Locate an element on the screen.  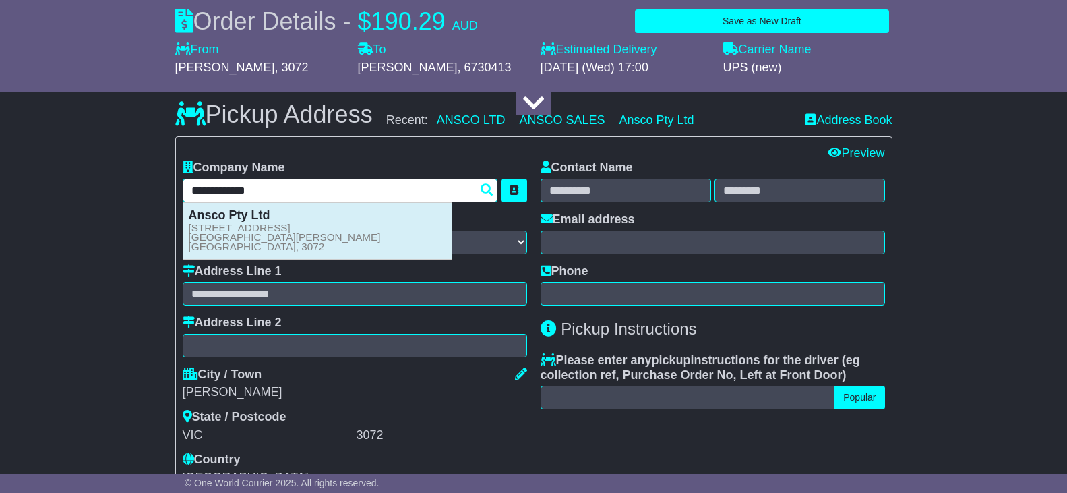
a: Ansco Pty Ltd is located at coordinates (656, 120).